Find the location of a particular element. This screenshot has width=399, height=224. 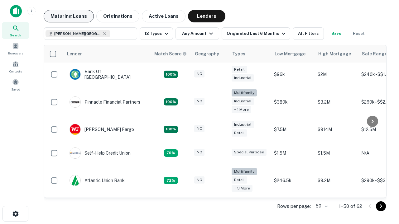

div: Matching Properties: 11, hasApolloMatch: undefined is located at coordinates (171, 153).